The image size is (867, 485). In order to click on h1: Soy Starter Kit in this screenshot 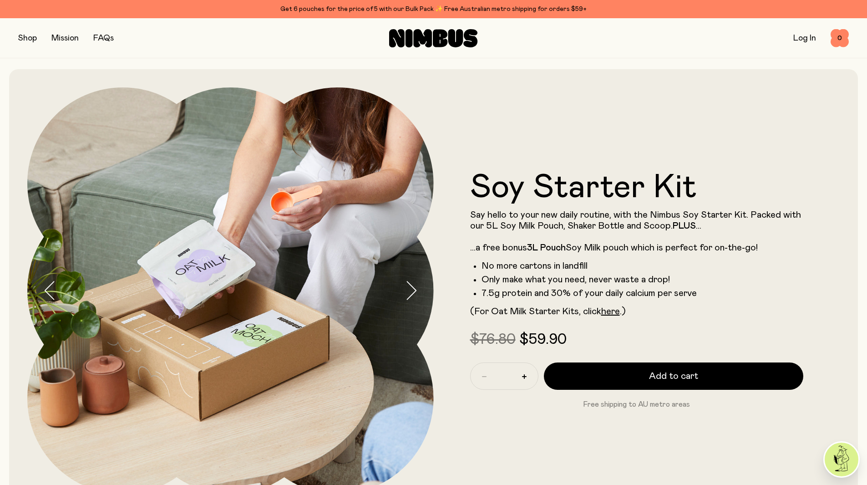, I will do `click(637, 188)`.